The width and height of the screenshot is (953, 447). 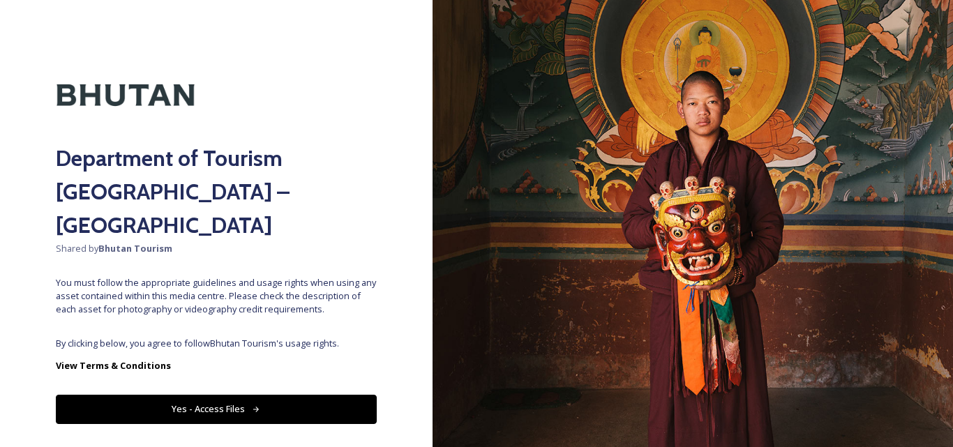 I want to click on span: Shared by, so click(x=216, y=248).